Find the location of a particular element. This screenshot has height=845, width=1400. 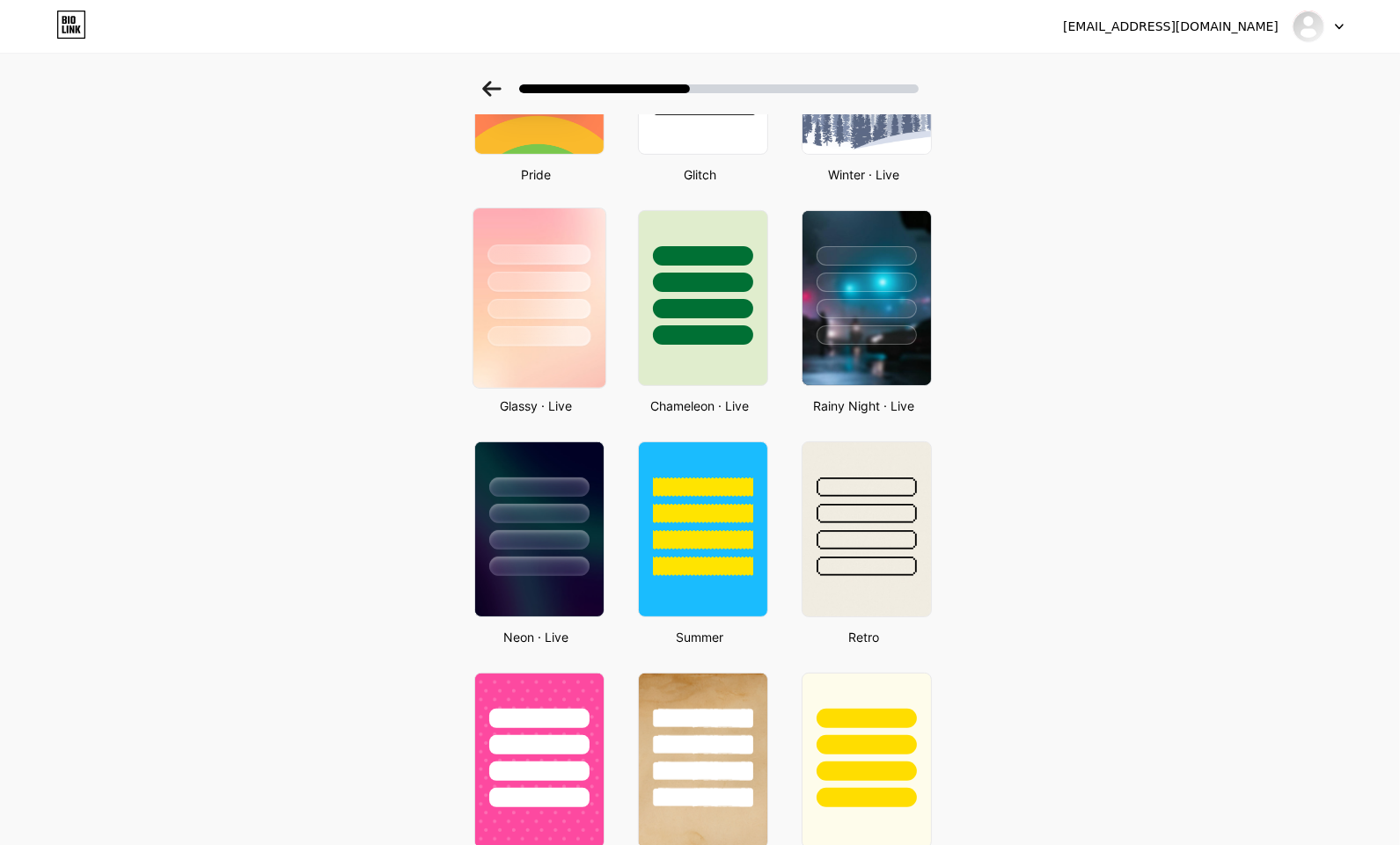

div: Summer is located at coordinates (700, 637).